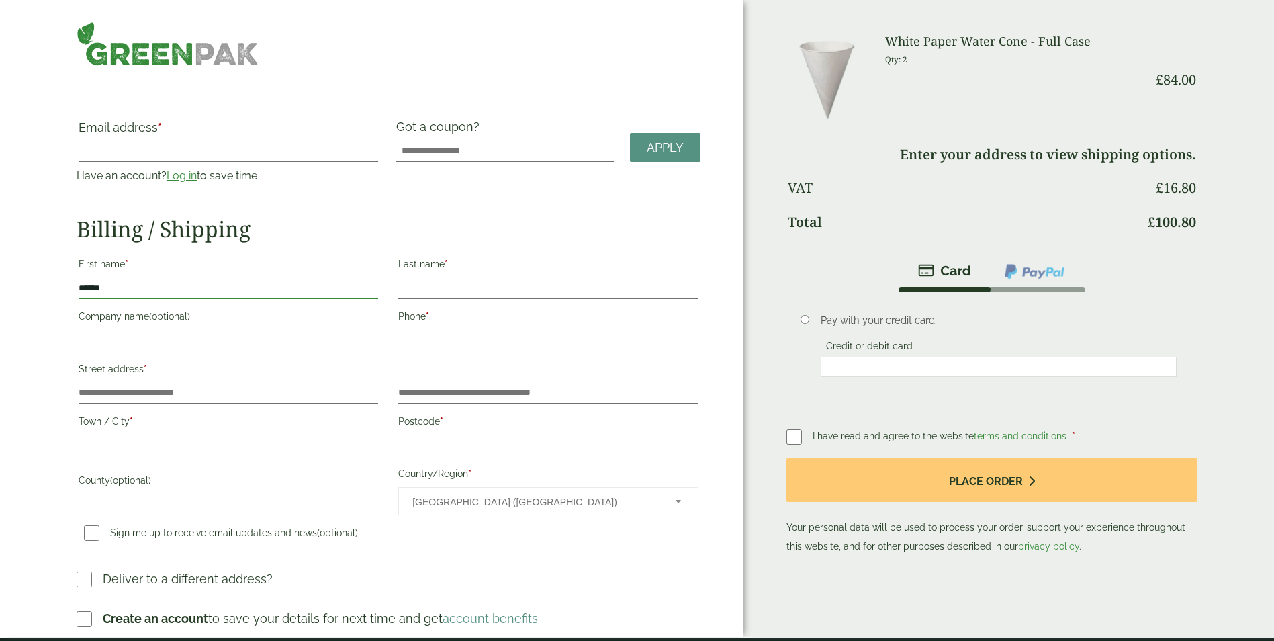  What do you see at coordinates (440, 130) in the screenshot?
I see `label: Got a coupon?` at bounding box center [440, 130].